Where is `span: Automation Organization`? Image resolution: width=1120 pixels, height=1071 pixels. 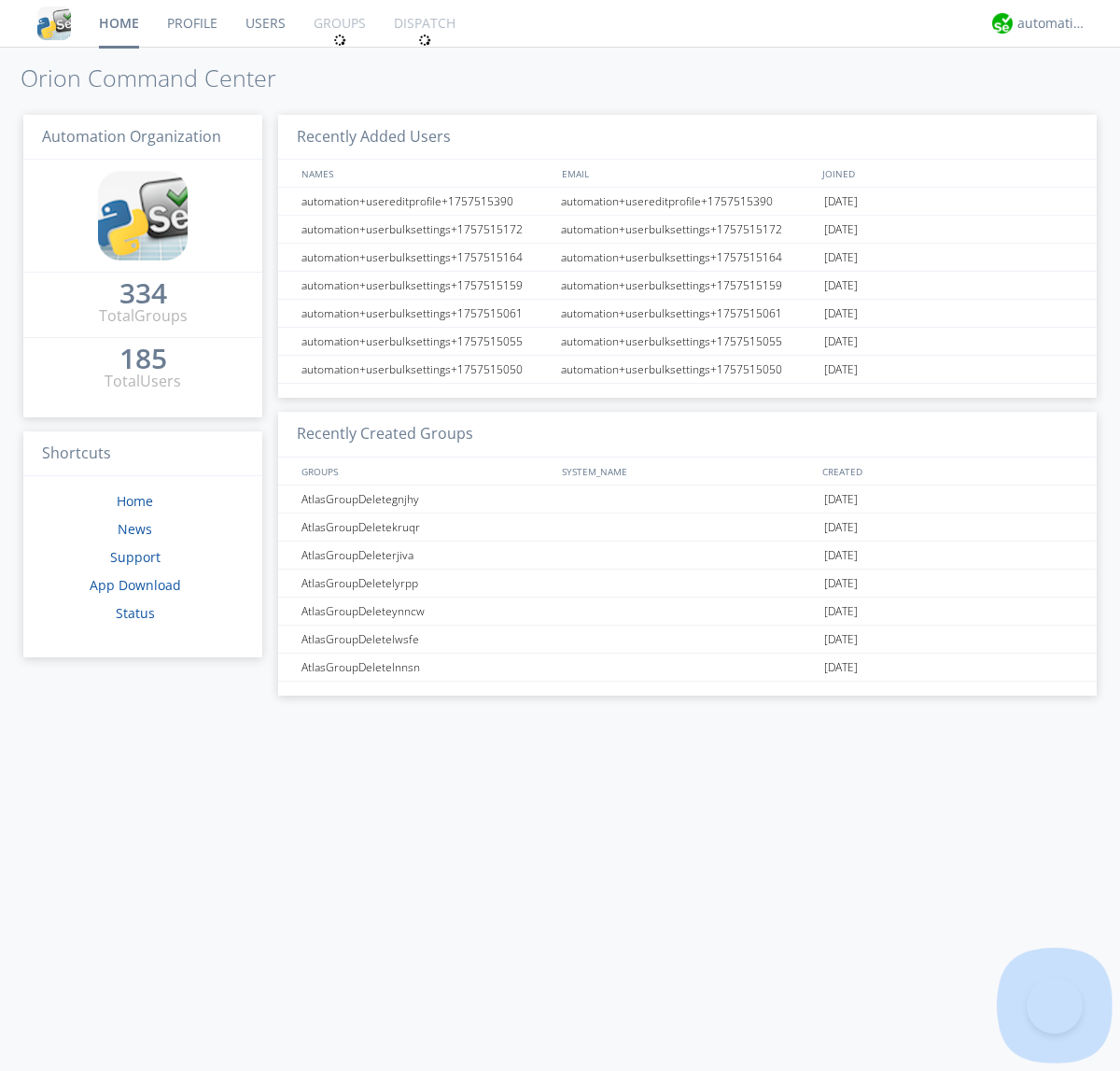
span: Automation Organization is located at coordinates (132, 137).